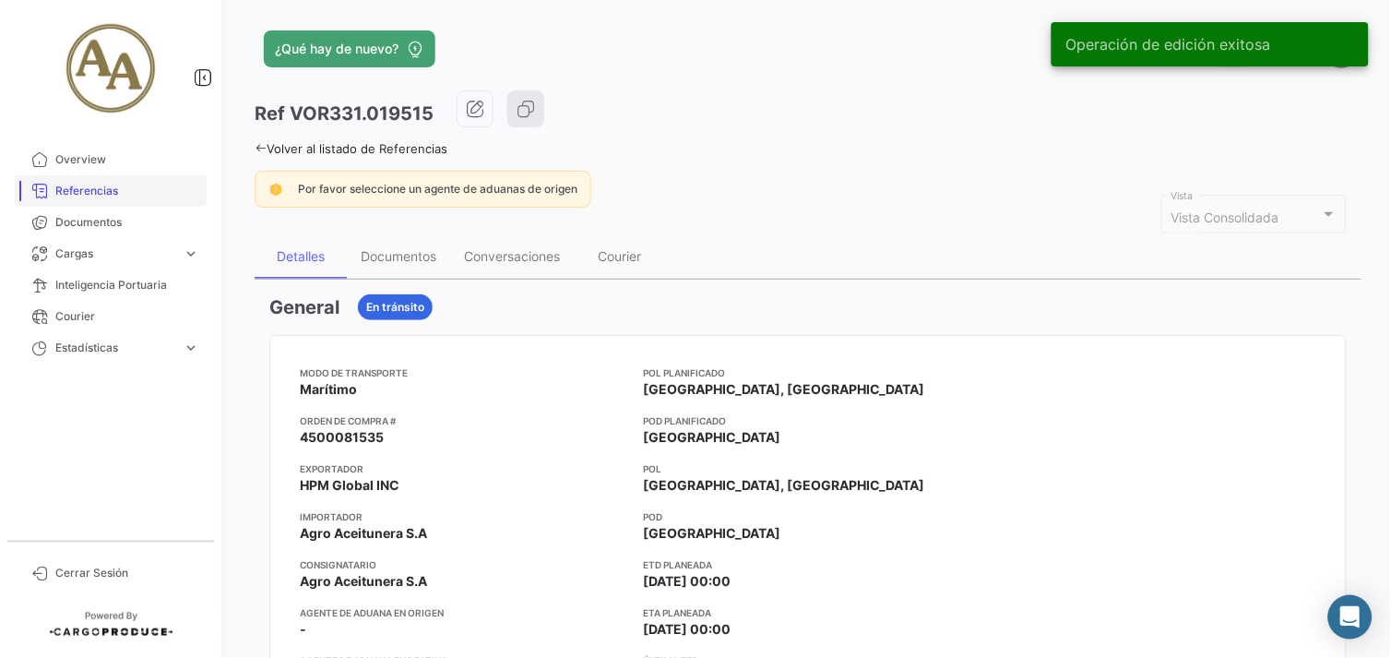 The width and height of the screenshot is (1391, 658). Describe the element at coordinates (111, 285) in the screenshot. I see `a: Inteligencia Portuaria` at that location.